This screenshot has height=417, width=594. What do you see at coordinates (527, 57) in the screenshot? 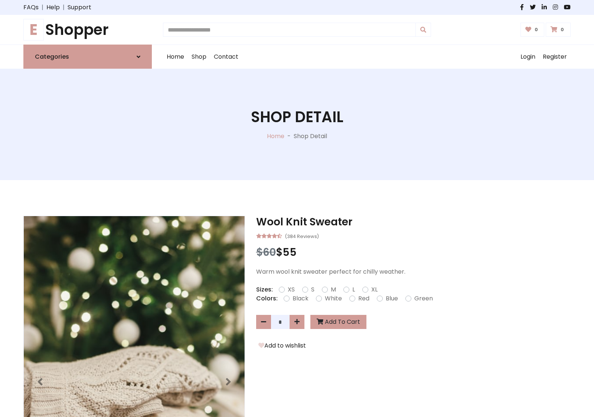
I see `a: Login` at bounding box center [527, 57].